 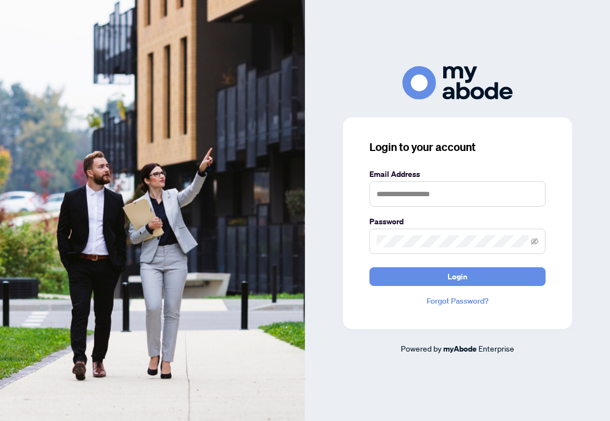 I want to click on span: Powered by, so click(x=421, y=348).